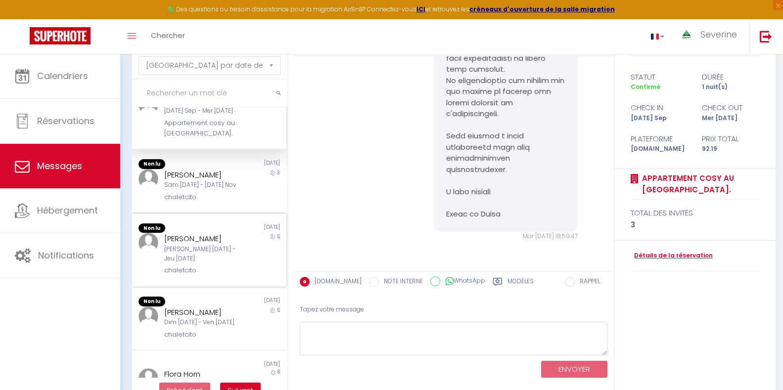  What do you see at coordinates (66, 255) in the screenshot?
I see `span: Notifications` at bounding box center [66, 255].